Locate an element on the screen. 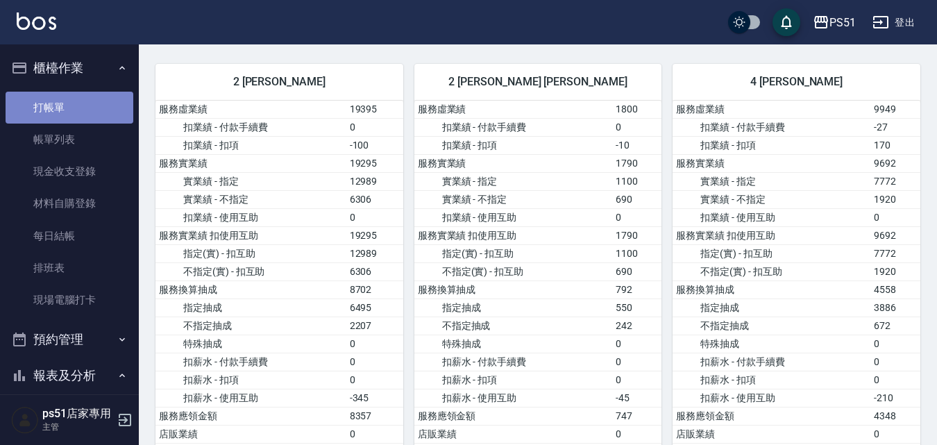 The width and height of the screenshot is (937, 445). h5: ps51店家專用 is located at coordinates (78, 413).